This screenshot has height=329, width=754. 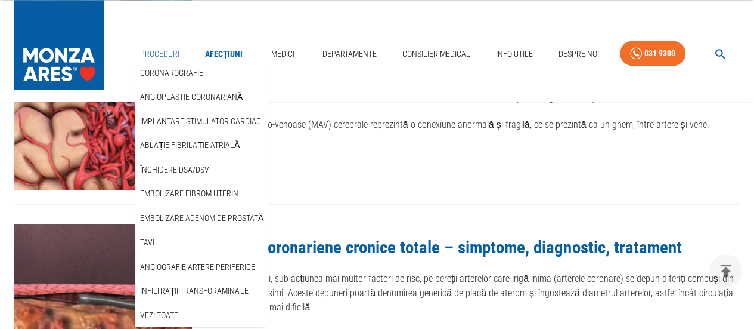 What do you see at coordinates (202, 314) in the screenshot?
I see `div: Vezi Toate` at bounding box center [202, 314].